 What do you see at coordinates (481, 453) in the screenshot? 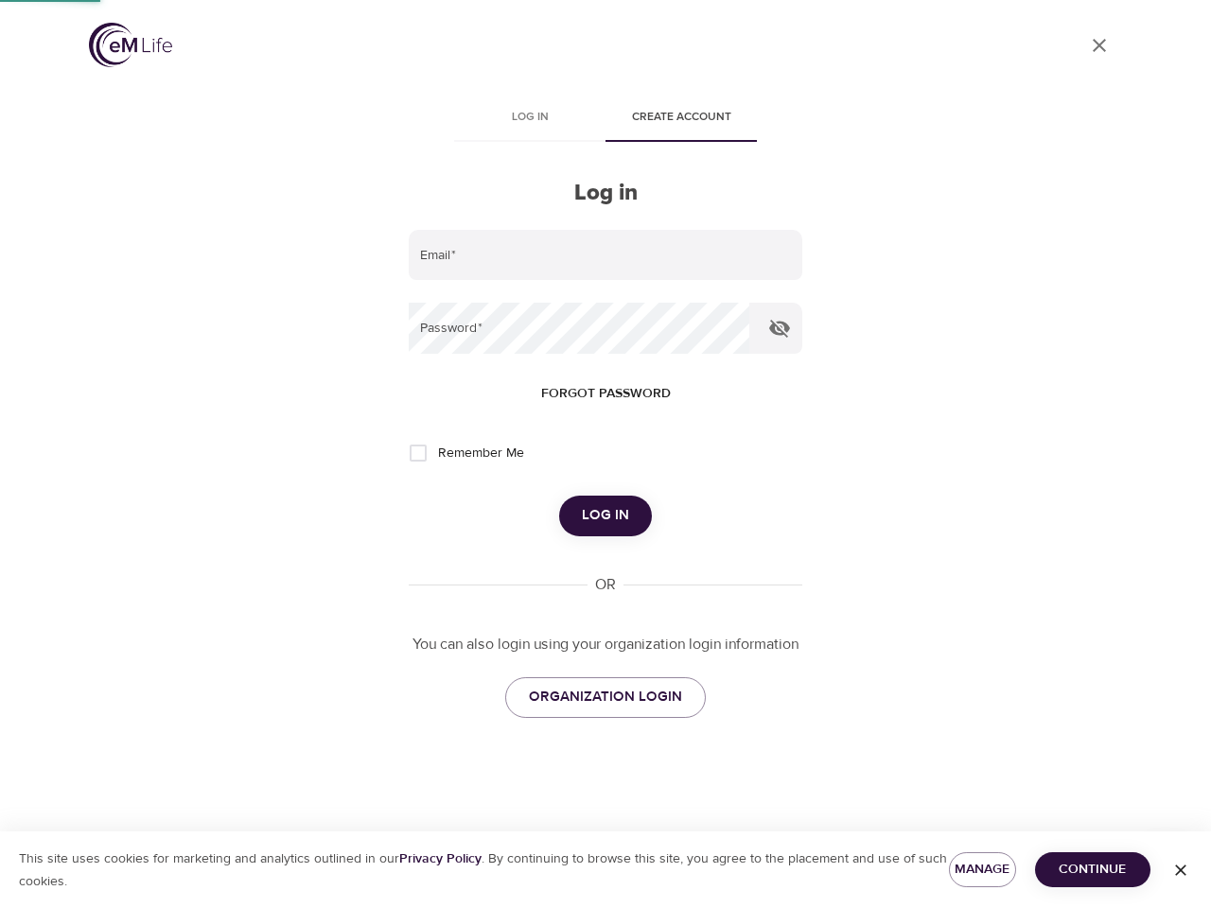
I see `span: Remember Me` at bounding box center [481, 453].